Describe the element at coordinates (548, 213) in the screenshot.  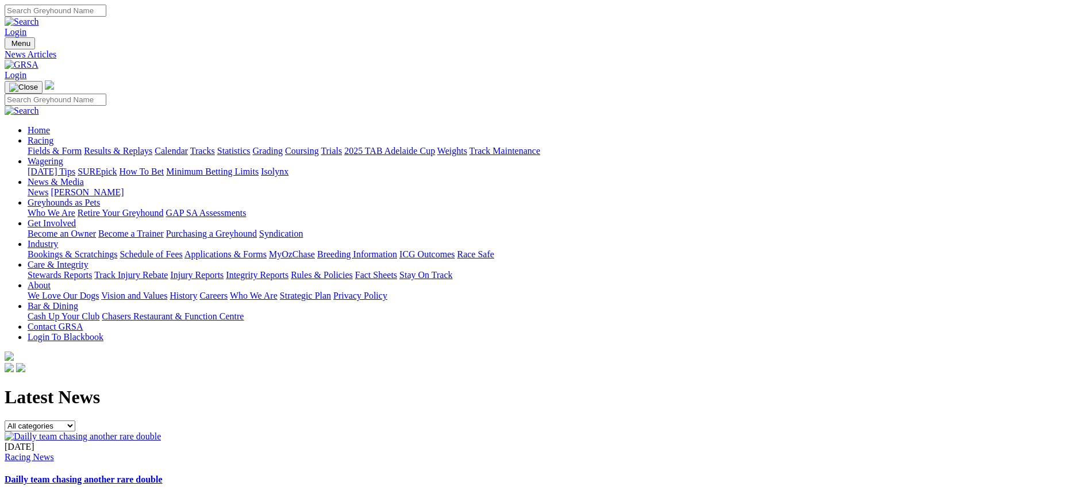
I see `div: Greyhounds as Pets` at that location.